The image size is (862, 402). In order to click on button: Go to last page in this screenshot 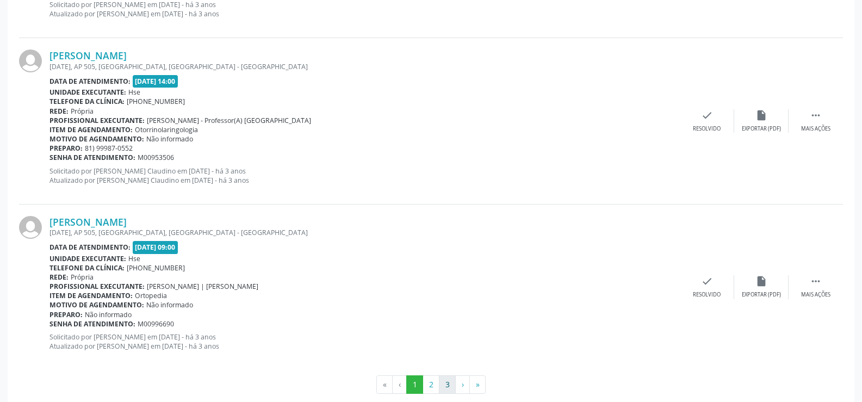, I will do `click(478, 385)`.